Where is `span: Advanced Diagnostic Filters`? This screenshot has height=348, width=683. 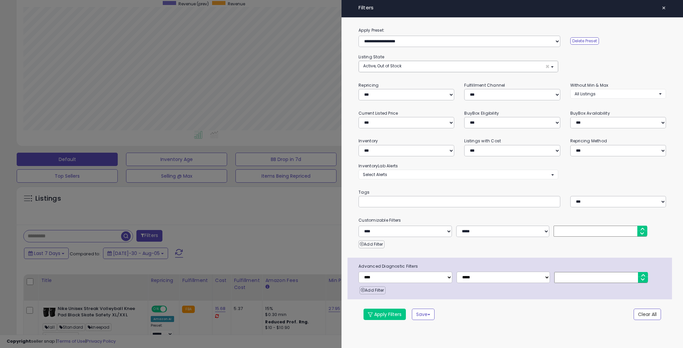 span: Advanced Diagnostic Filters is located at coordinates (512, 266).